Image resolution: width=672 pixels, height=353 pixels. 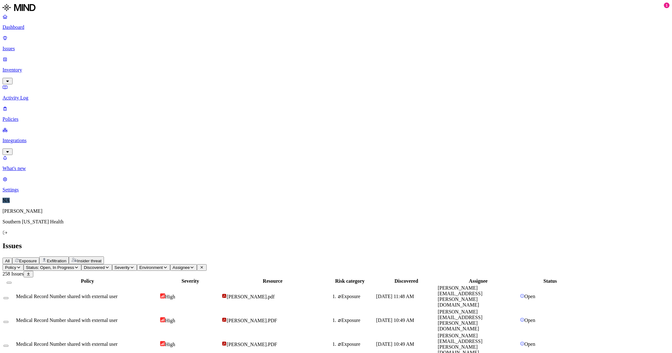 What do you see at coordinates (181, 268) in the screenshot?
I see `span: Assignee` at bounding box center [181, 268].